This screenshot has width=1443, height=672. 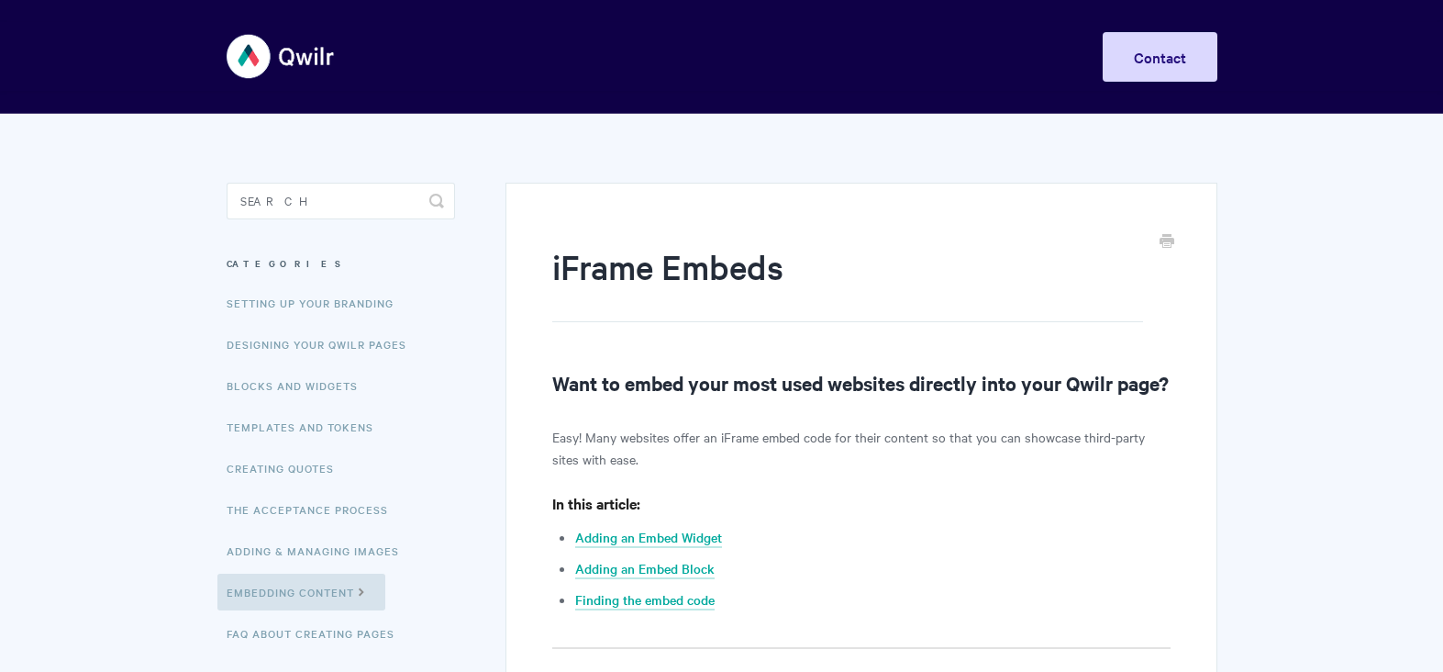 I want to click on a: Templates and Tokens, so click(x=306, y=427).